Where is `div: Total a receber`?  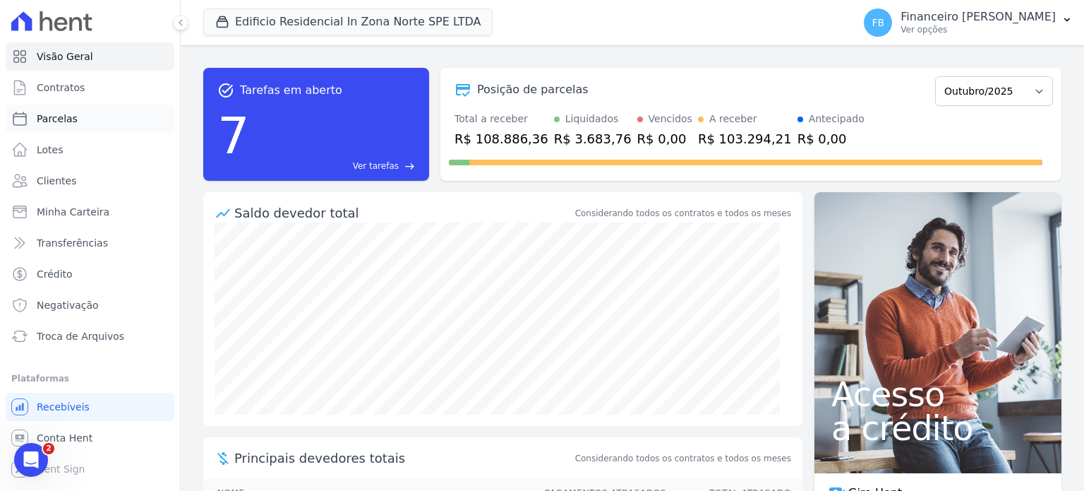 div: Total a receber is located at coordinates (501, 119).